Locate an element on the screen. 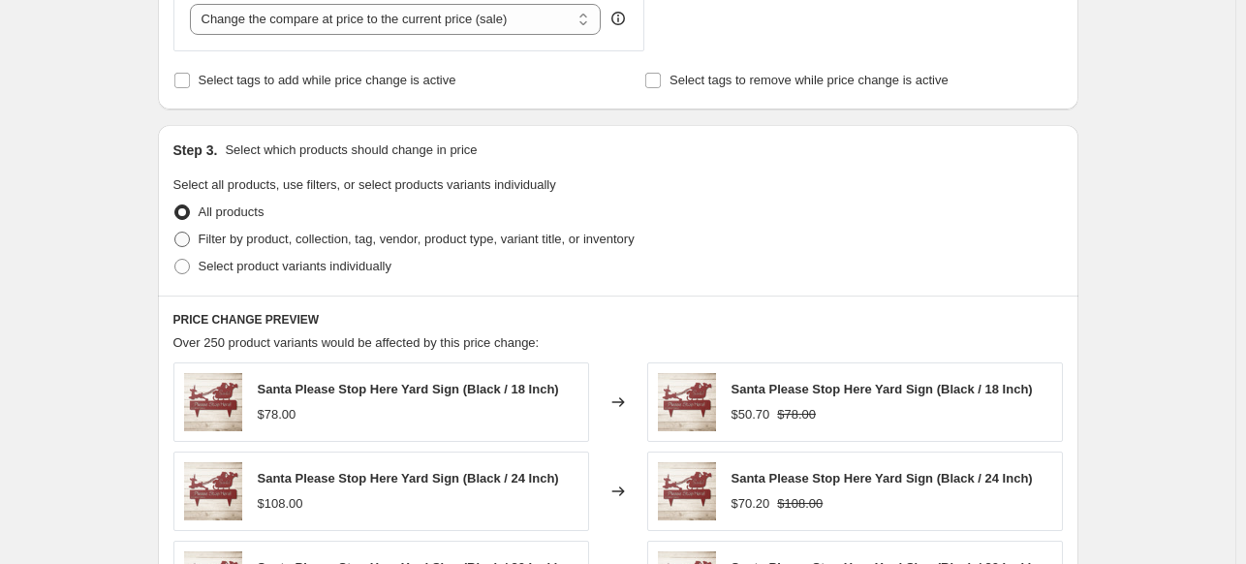  span: $70.20 is located at coordinates (751, 503).